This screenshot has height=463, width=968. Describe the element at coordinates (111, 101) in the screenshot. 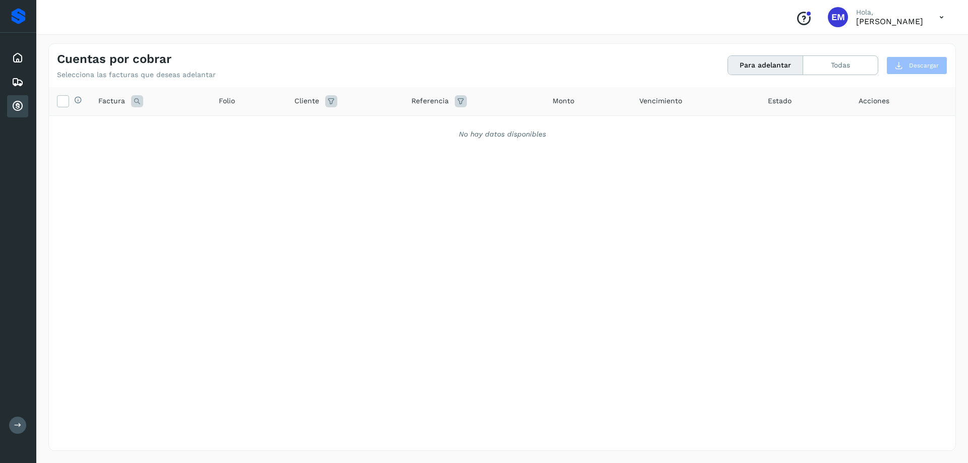

I see `span: Factura` at that location.